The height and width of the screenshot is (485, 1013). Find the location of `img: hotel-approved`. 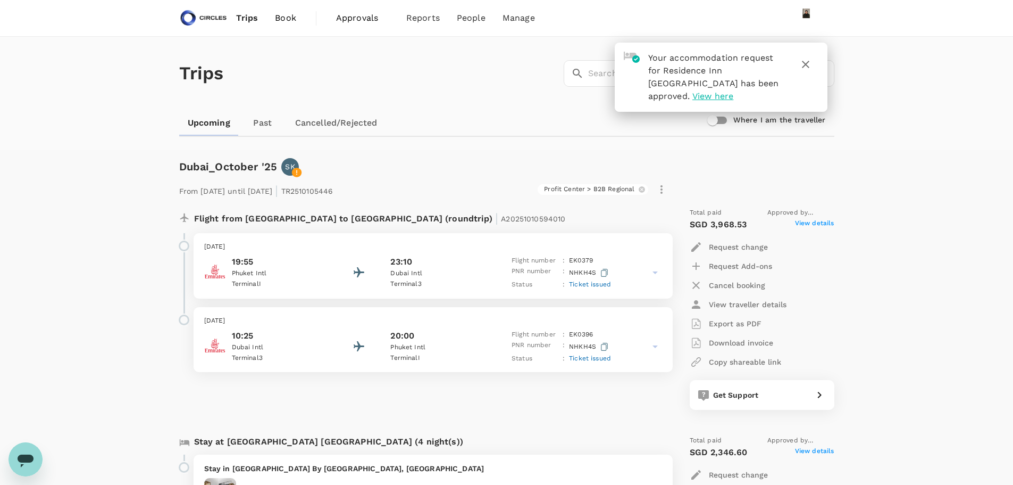

img: hotel-approved is located at coordinates (632, 57).